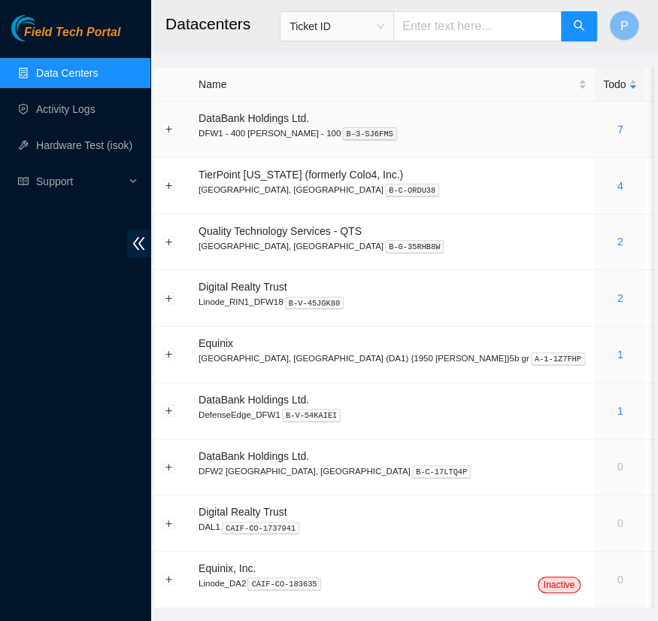  What do you see at coordinates (65, 37) in the screenshot?
I see `a: Akamai TechnologiesField Tech Portal` at bounding box center [65, 37].